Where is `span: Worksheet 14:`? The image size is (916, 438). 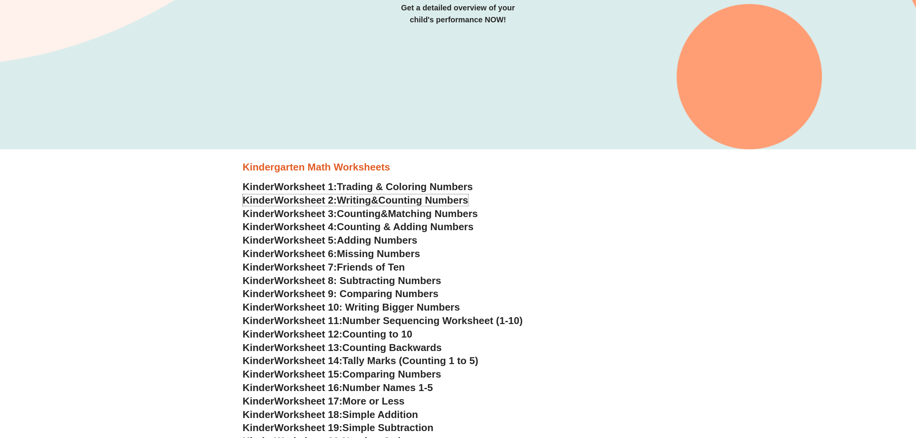 span: Worksheet 14: is located at coordinates (308, 360).